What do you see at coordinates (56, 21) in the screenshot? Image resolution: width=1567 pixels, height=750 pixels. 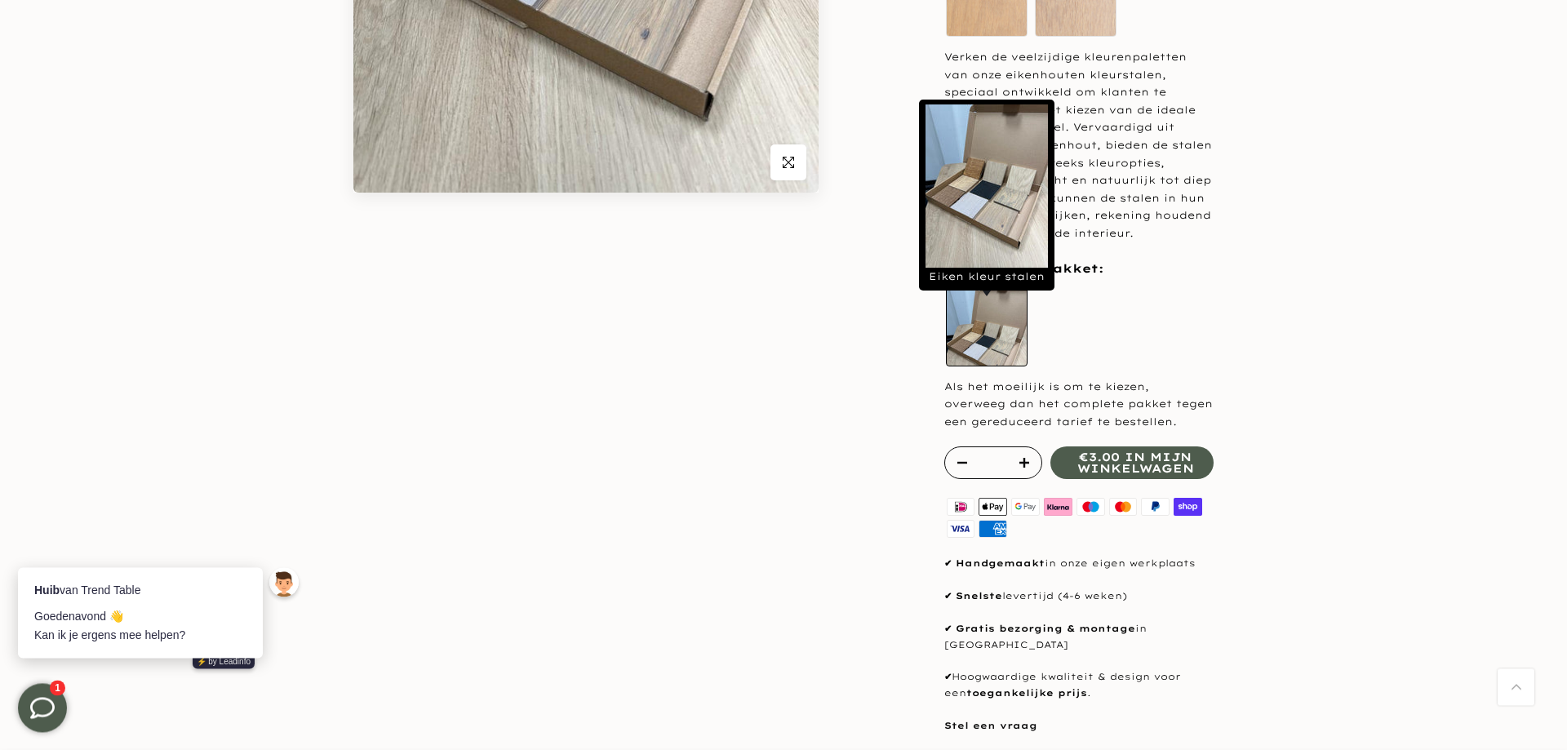 I see `span: 1` at bounding box center [56, 21].